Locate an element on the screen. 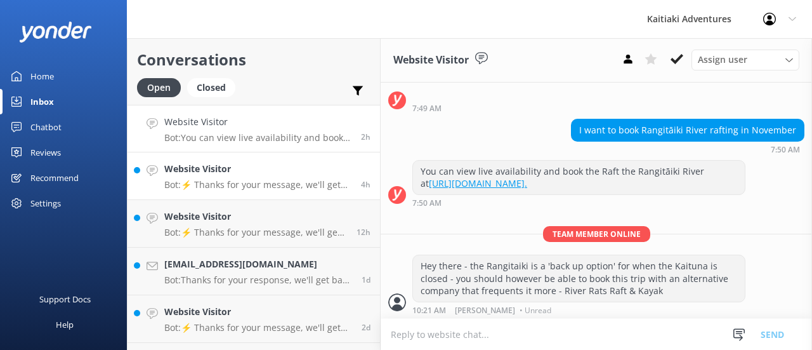  div: Reviews is located at coordinates (46, 152).